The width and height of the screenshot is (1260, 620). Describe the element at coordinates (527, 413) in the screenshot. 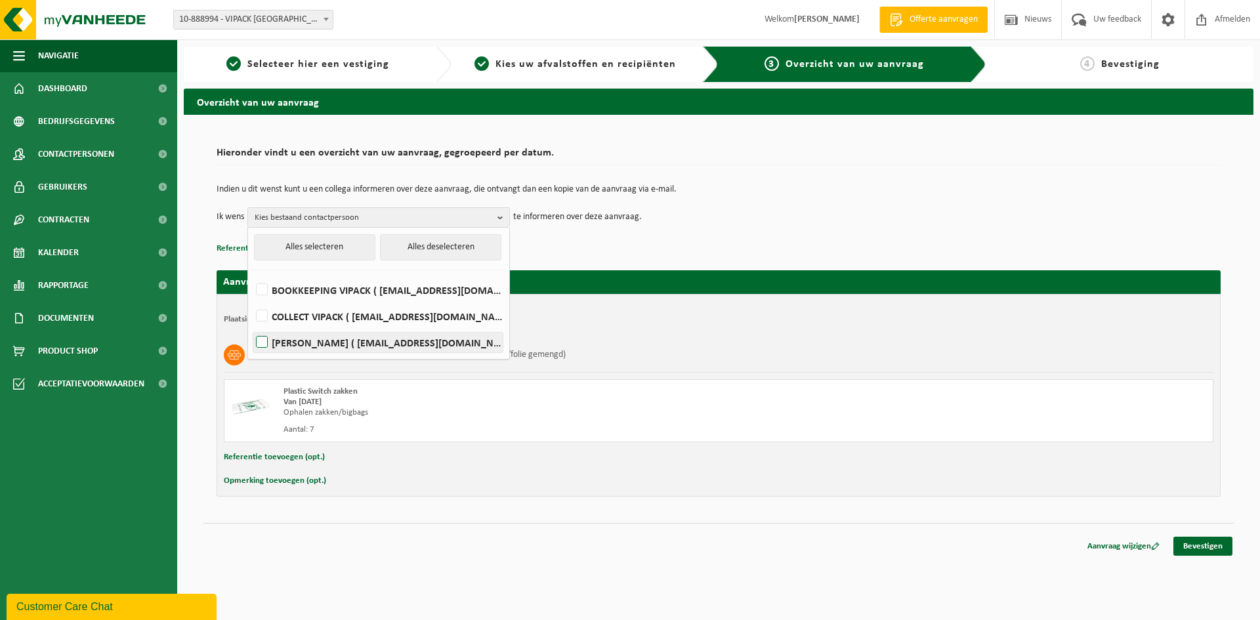

I see `div: Ophalen zakken/bigbags` at that location.